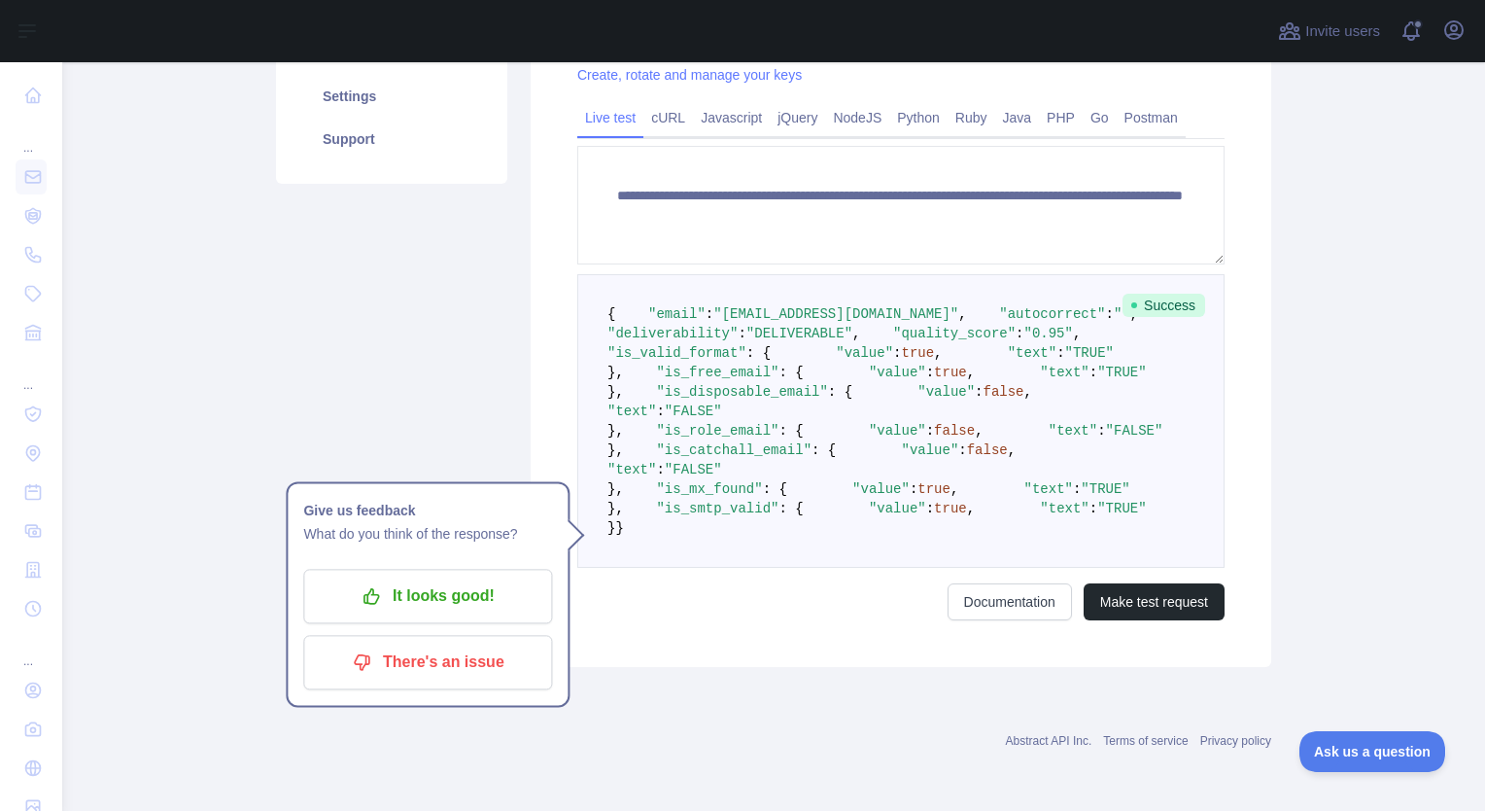  I want to click on a: Postman, so click(1151, 118).